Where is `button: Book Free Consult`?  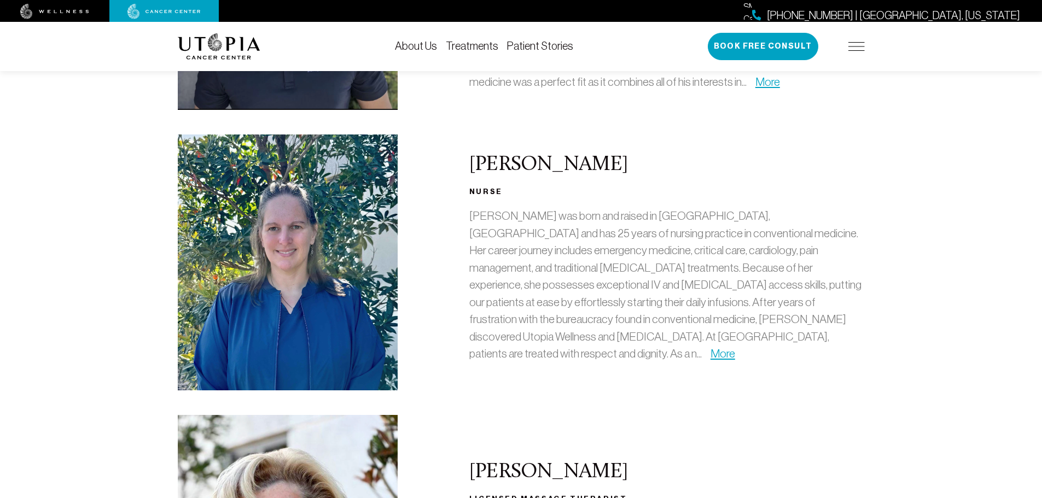
button: Book Free Consult is located at coordinates (763, 46).